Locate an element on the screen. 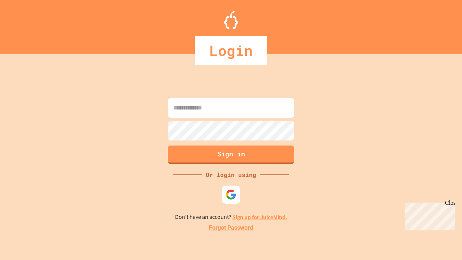 The image size is (462, 260). p: Don't have an account? is located at coordinates (231, 217).